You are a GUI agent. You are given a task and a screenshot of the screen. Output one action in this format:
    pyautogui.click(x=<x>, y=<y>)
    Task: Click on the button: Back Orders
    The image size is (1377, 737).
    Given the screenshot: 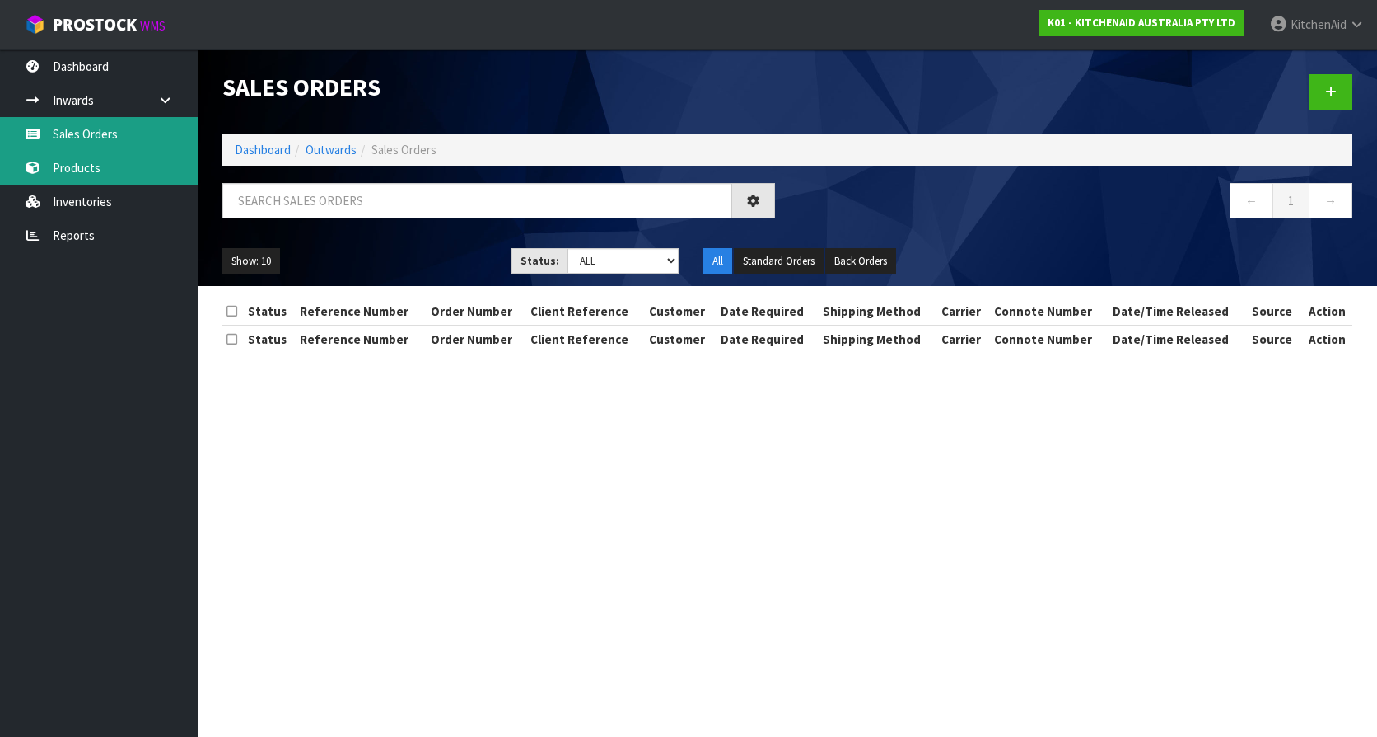 What is the action you would take?
    pyautogui.click(x=861, y=261)
    